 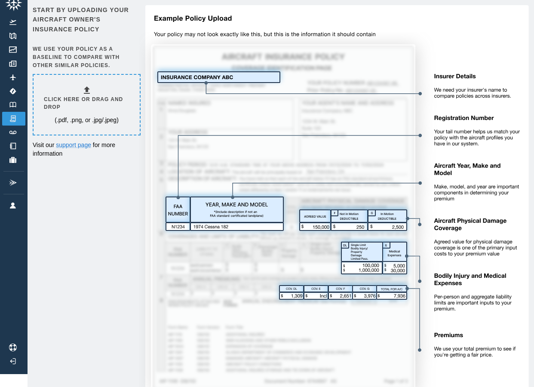 What do you see at coordinates (86, 149) in the screenshot?
I see `p: Visit our for more information` at bounding box center [86, 149].